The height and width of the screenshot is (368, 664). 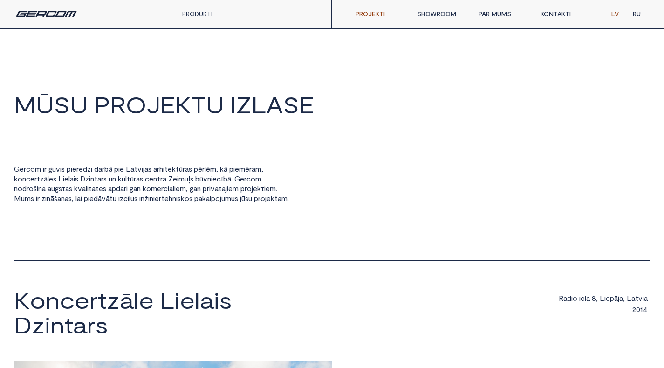 I want to click on span: O, so click(x=136, y=104).